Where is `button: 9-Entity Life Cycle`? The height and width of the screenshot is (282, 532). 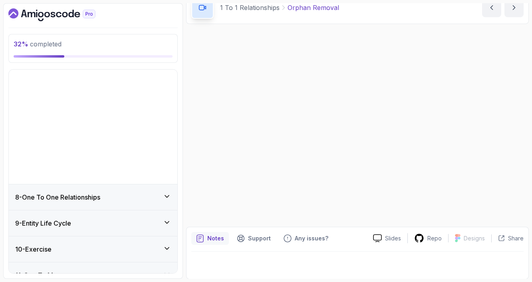
button: 9-Entity Life Cycle is located at coordinates (93, 223).